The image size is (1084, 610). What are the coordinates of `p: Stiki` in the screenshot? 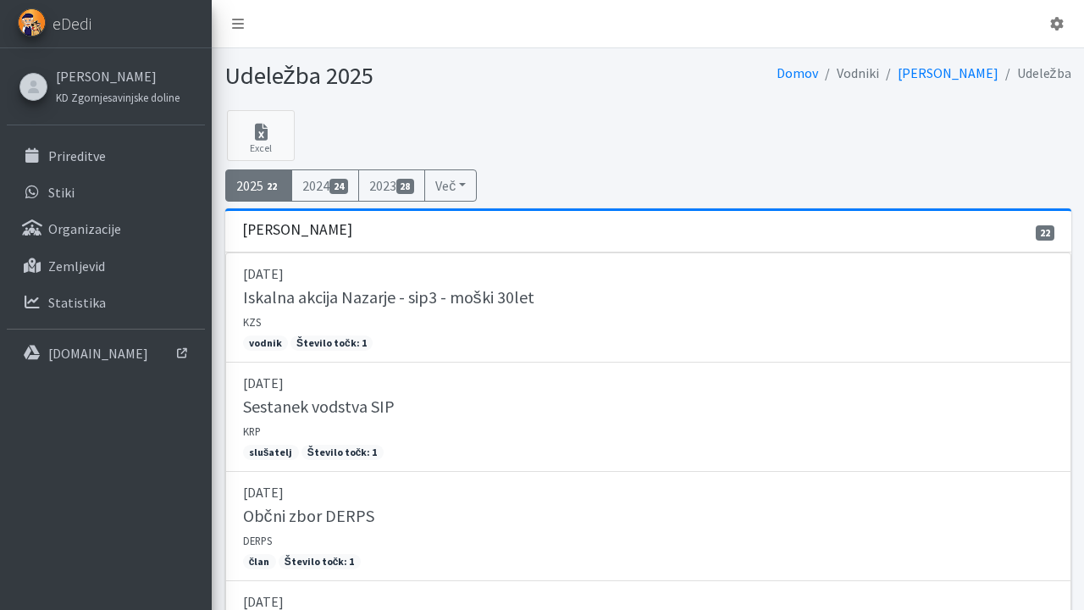 It's located at (61, 192).